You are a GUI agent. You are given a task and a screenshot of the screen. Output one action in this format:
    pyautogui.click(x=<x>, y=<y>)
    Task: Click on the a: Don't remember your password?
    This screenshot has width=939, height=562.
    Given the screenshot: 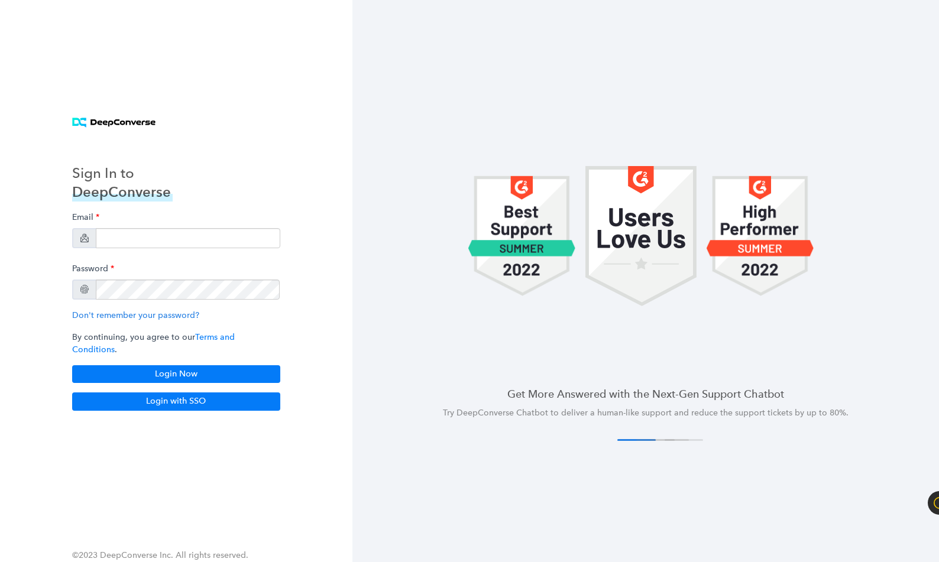 What is the action you would take?
    pyautogui.click(x=135, y=315)
    